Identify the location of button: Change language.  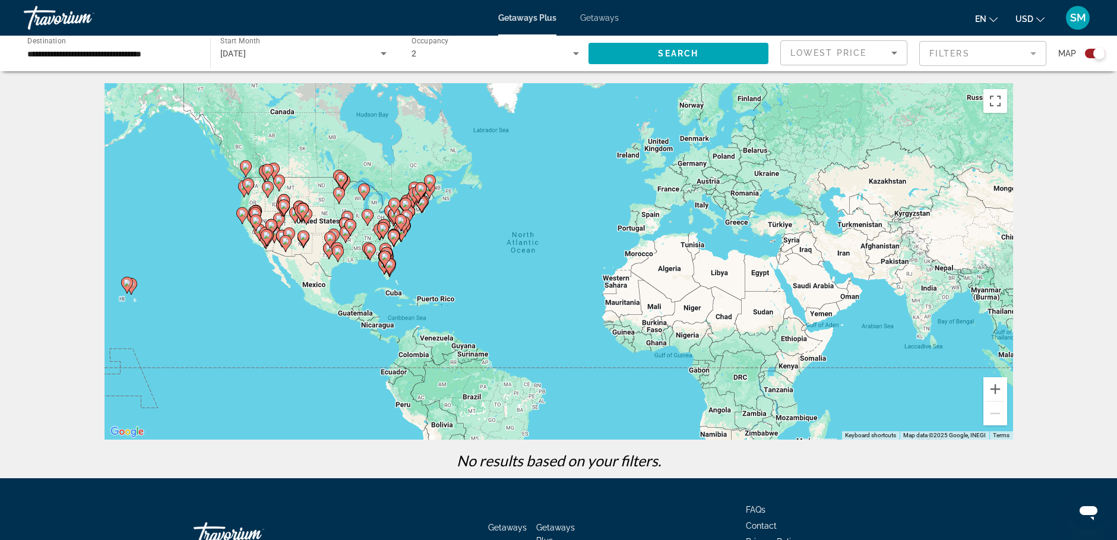
(986, 18).